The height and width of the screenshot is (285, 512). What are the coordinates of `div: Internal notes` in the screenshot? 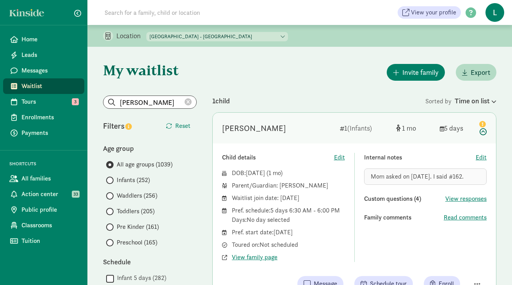 It's located at (420, 158).